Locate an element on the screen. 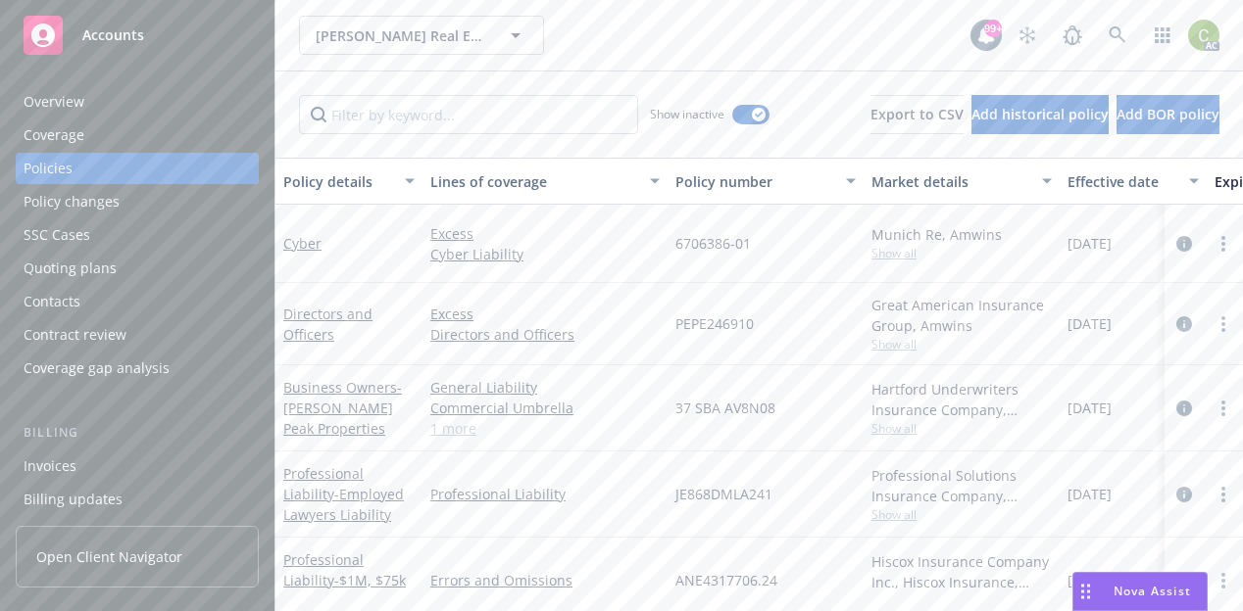 The height and width of the screenshot is (611, 1243). div: Lines of coverage is located at coordinates (534, 181).